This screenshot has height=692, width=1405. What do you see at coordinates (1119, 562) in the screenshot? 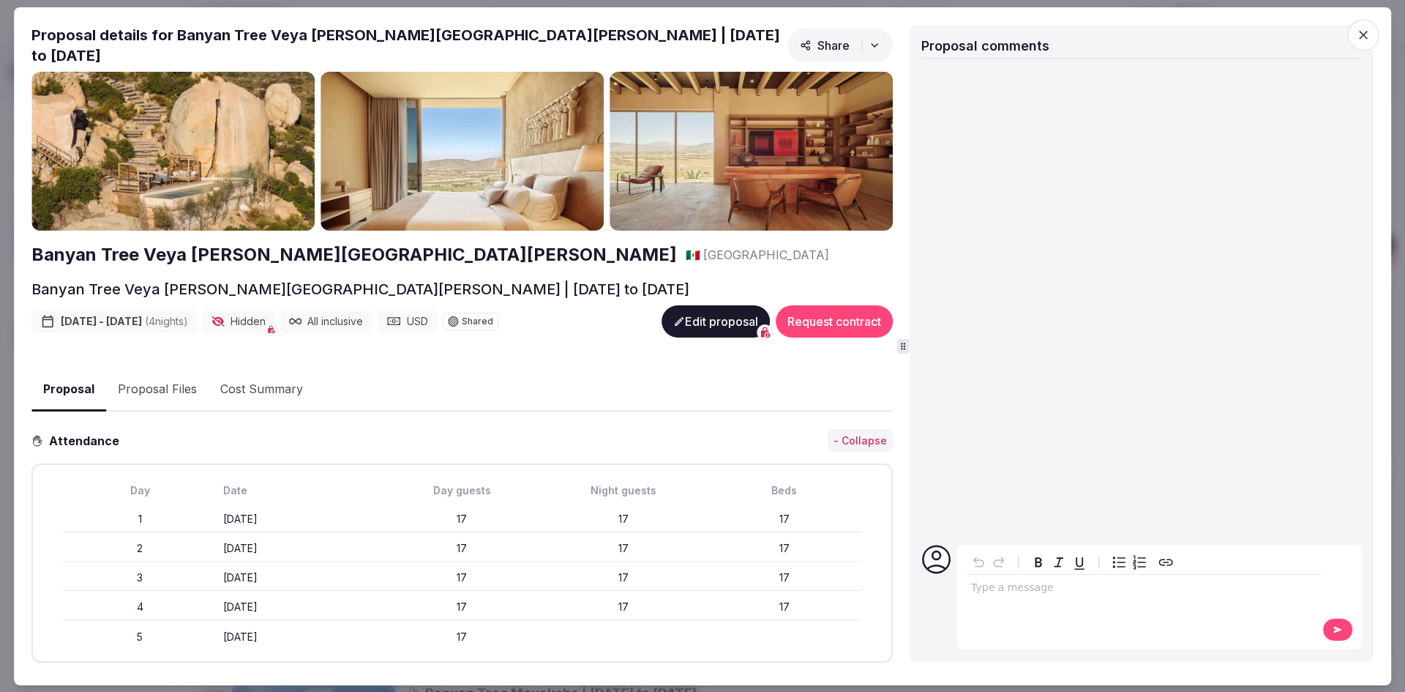
I see `button: Bulleted list` at bounding box center [1119, 562].